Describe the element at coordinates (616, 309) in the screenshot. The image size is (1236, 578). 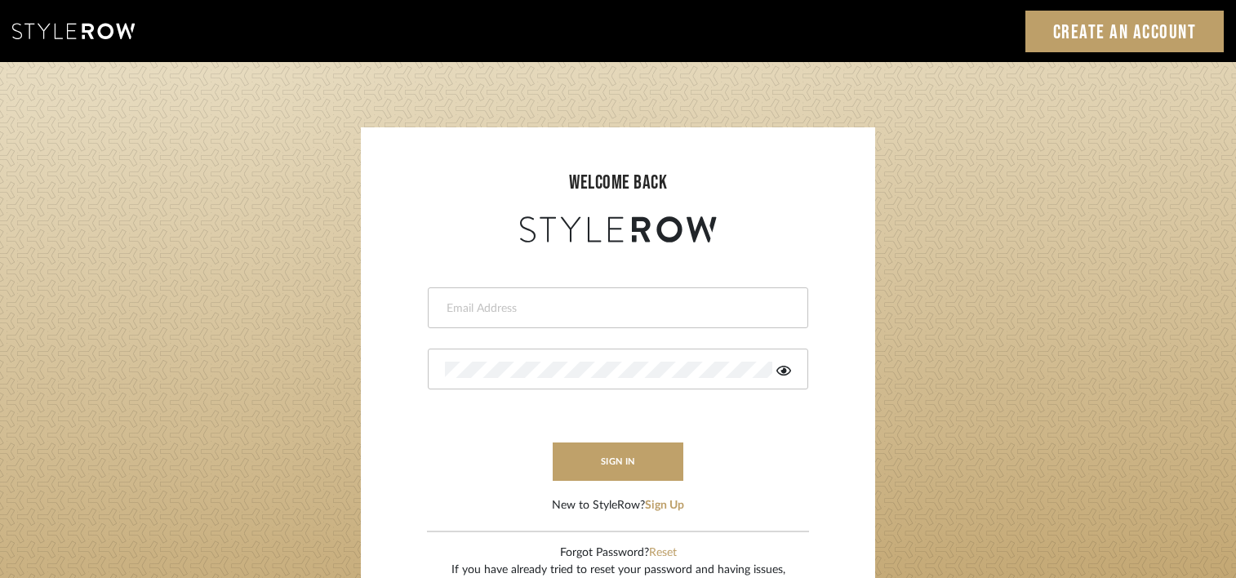
I see `input: Email Address` at that location.